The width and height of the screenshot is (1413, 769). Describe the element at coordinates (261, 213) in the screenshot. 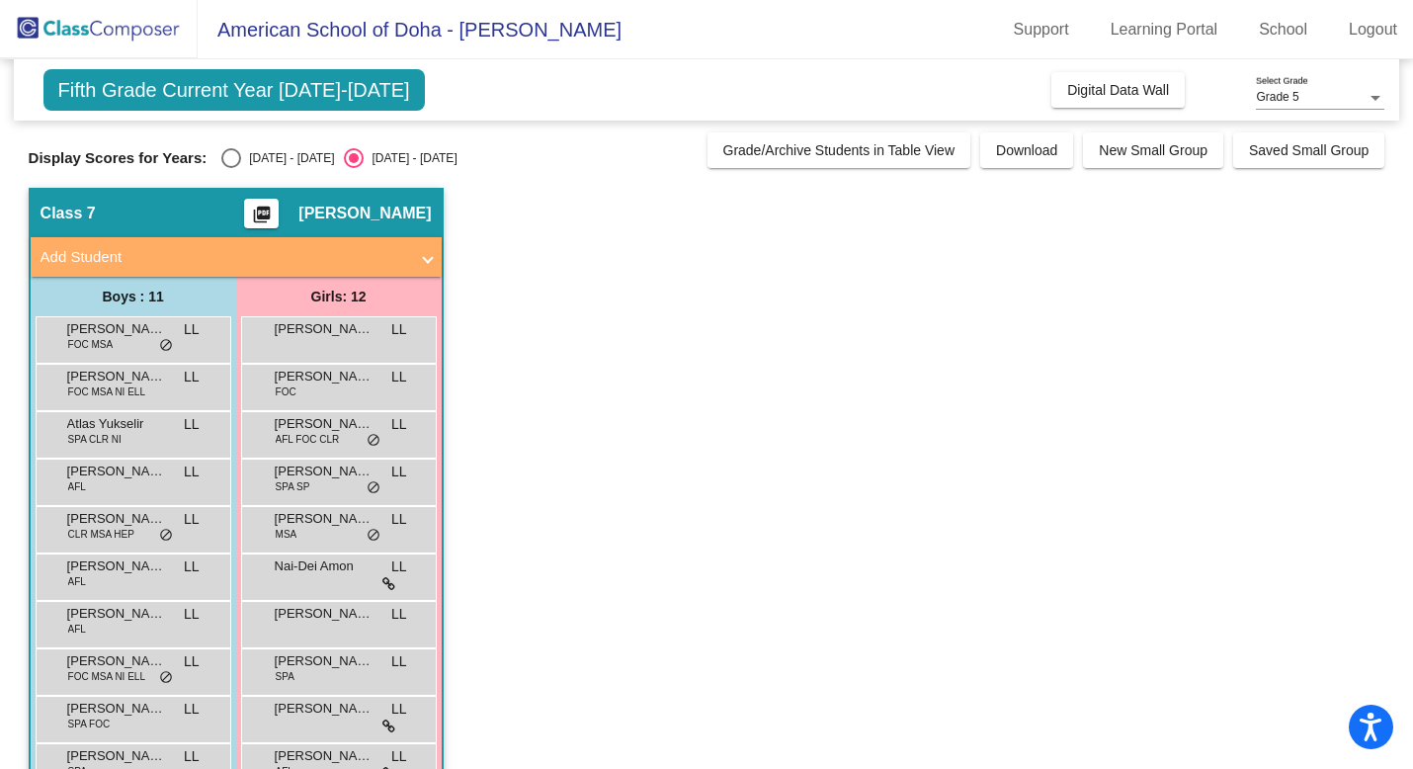

I see `button: Print Students Details` at that location.